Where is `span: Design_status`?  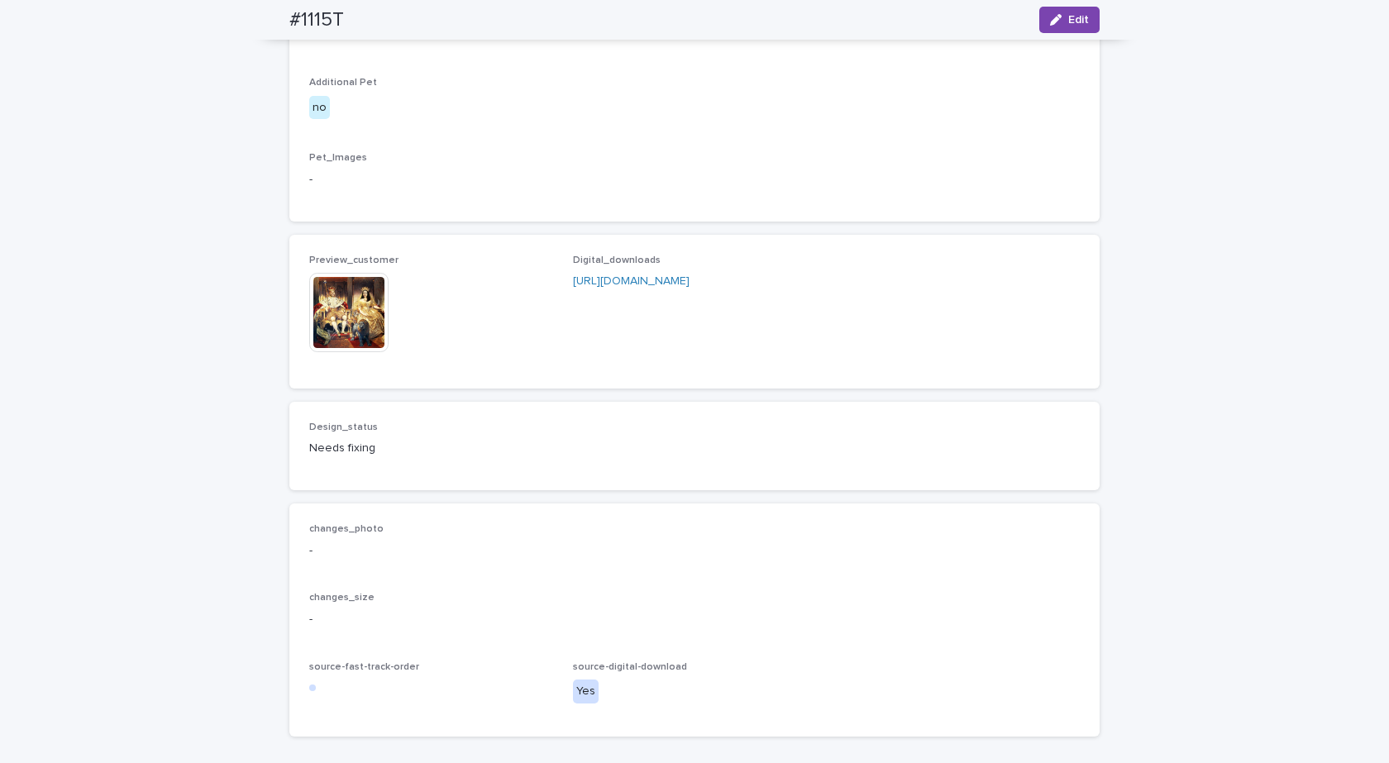 span: Design_status is located at coordinates (343, 428).